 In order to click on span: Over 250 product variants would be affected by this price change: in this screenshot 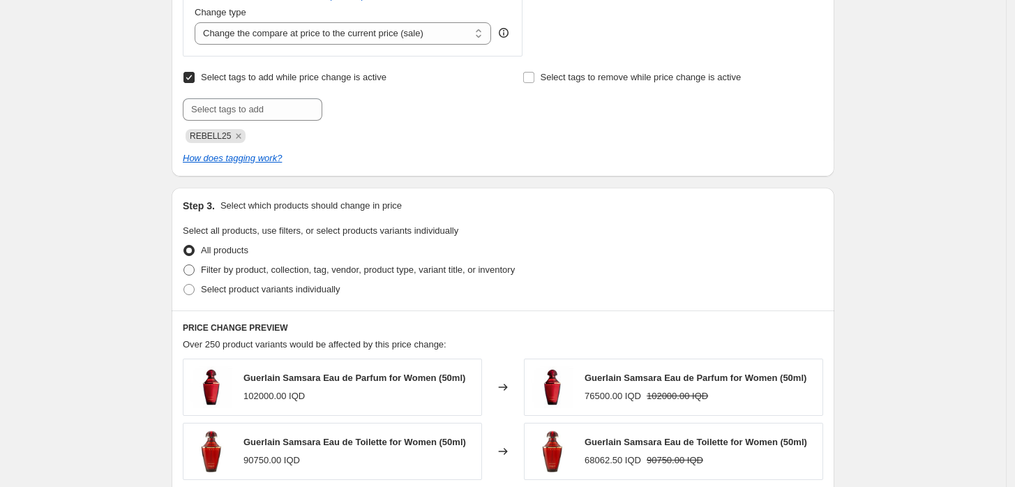, I will do `click(315, 344)`.